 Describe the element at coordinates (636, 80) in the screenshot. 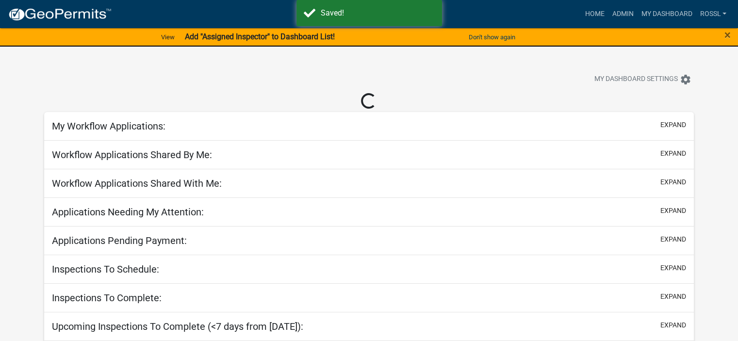

I see `span: My Dashboard Settings` at that location.